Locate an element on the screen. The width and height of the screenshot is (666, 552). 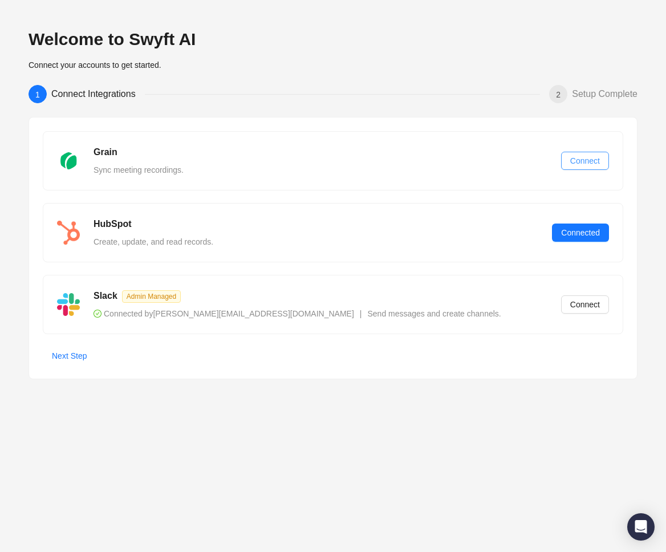
span: Admin Managed is located at coordinates (151, 297).